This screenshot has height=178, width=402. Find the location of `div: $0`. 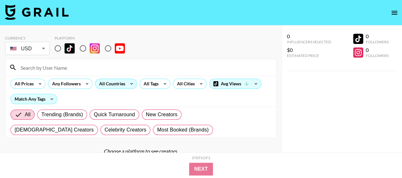

div: $0 is located at coordinates (309, 50).